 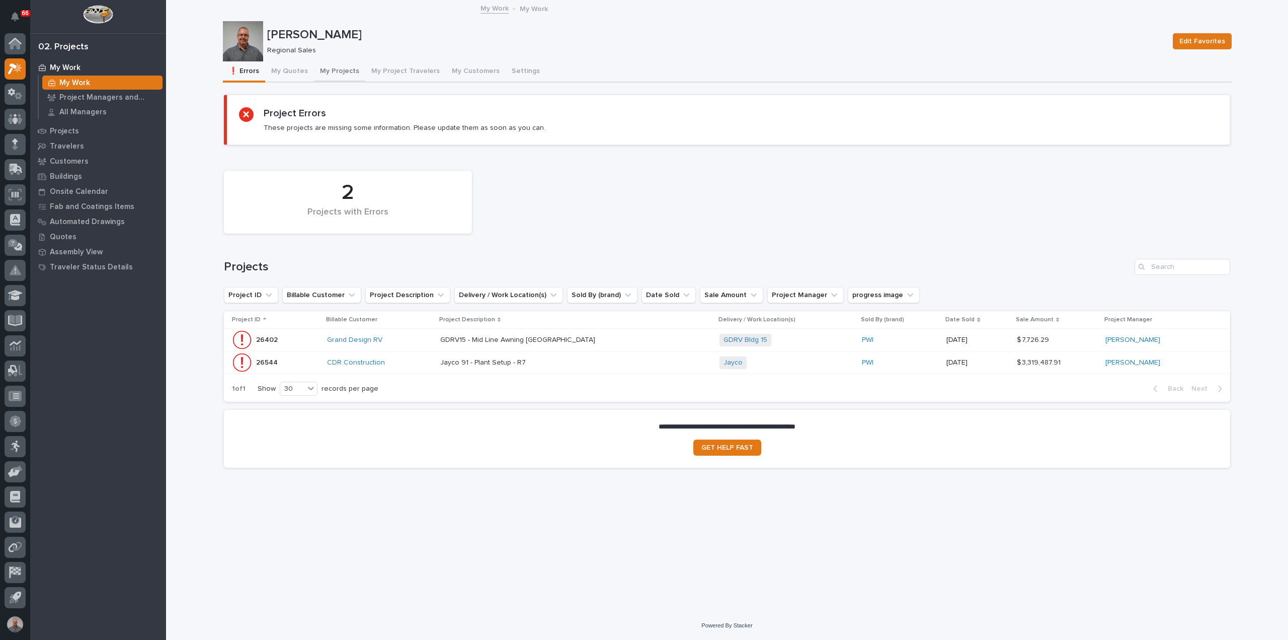 What do you see at coordinates (295, 113) in the screenshot?
I see `h2: Project Errors` at bounding box center [295, 113].